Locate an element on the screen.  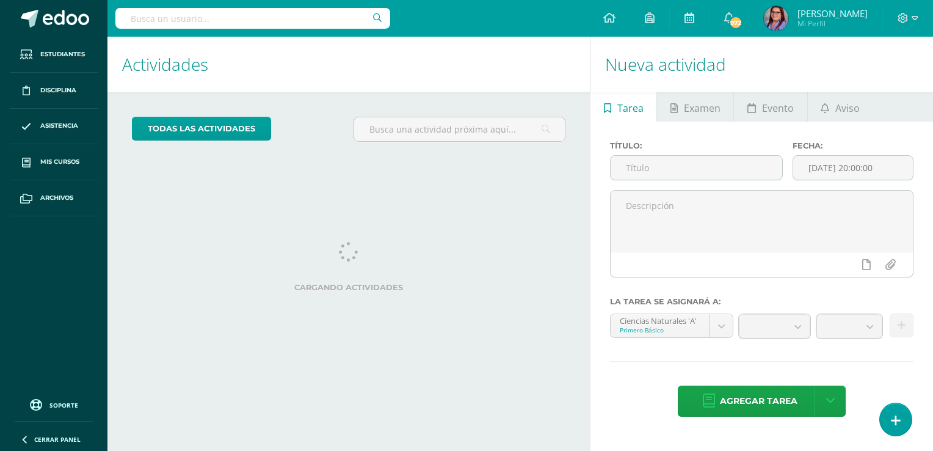
span: Agregar tarea is located at coordinates (759, 401).